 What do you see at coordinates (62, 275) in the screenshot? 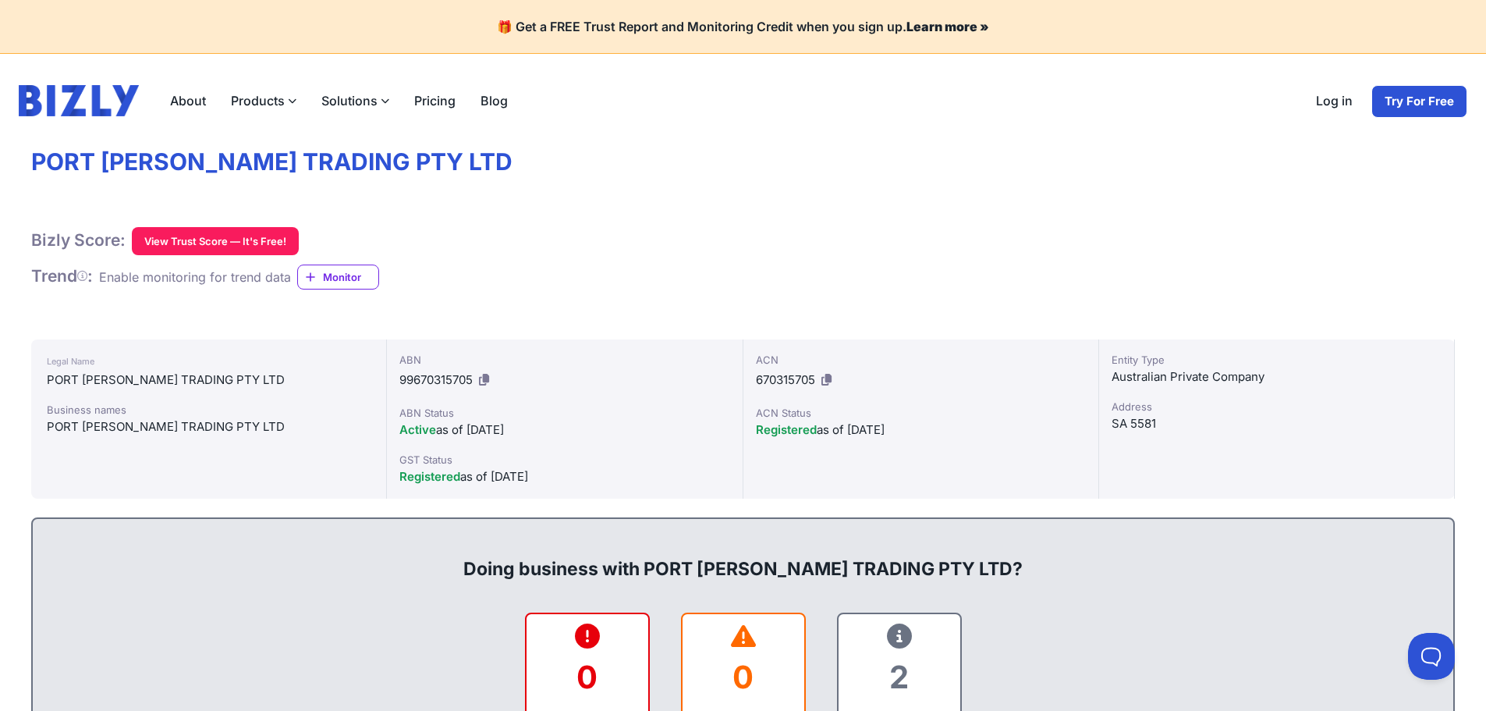
I see `span: Trend :` at bounding box center [62, 275].